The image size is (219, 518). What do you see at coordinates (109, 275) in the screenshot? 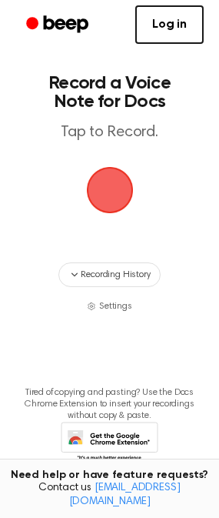
I see `button: Recording History` at bounding box center [109, 275].